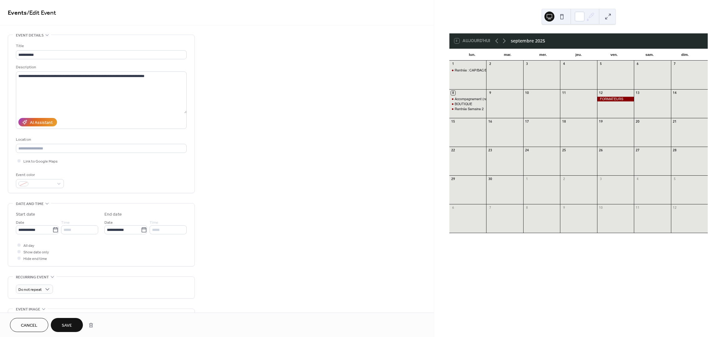 The width and height of the screenshot is (723, 337). What do you see at coordinates (650, 55) in the screenshot?
I see `div: sam.` at bounding box center [650, 55].